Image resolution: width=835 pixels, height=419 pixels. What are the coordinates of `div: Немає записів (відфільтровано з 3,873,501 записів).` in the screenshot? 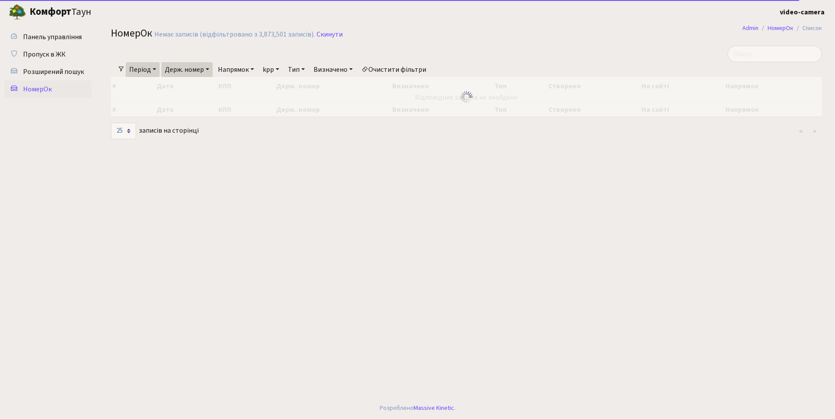 It's located at (234, 34).